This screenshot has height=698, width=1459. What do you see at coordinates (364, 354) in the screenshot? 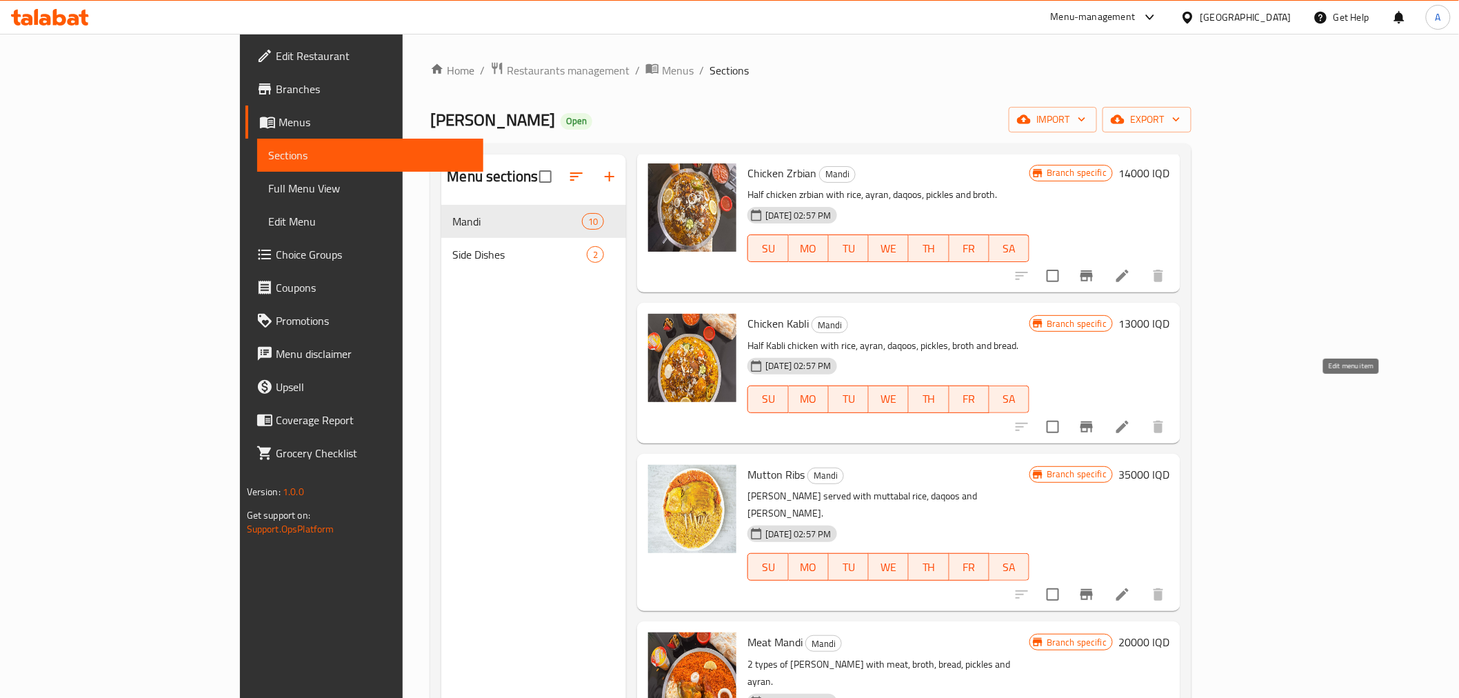
I see `a: Menu disclaimer` at bounding box center [364, 354].